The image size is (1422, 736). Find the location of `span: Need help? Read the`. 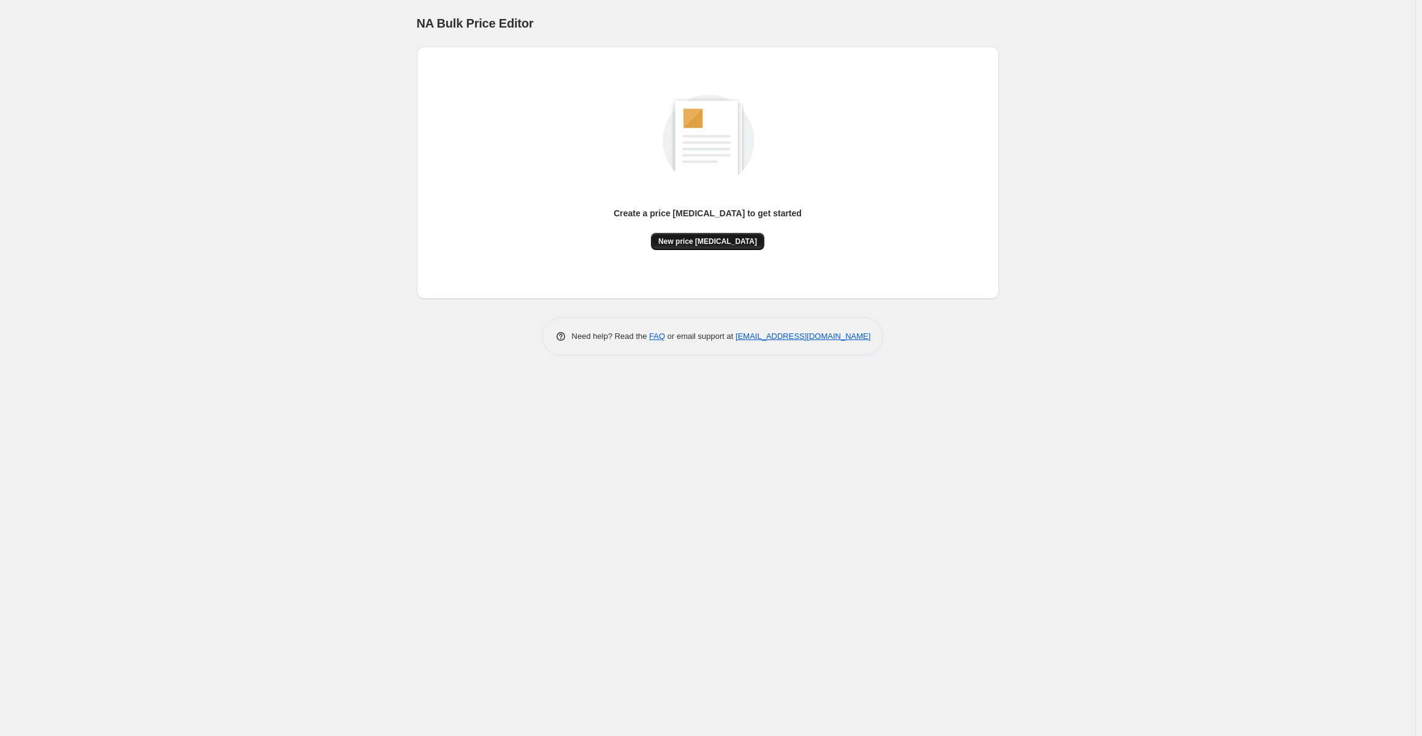

span: Need help? Read the is located at coordinates (610, 336).